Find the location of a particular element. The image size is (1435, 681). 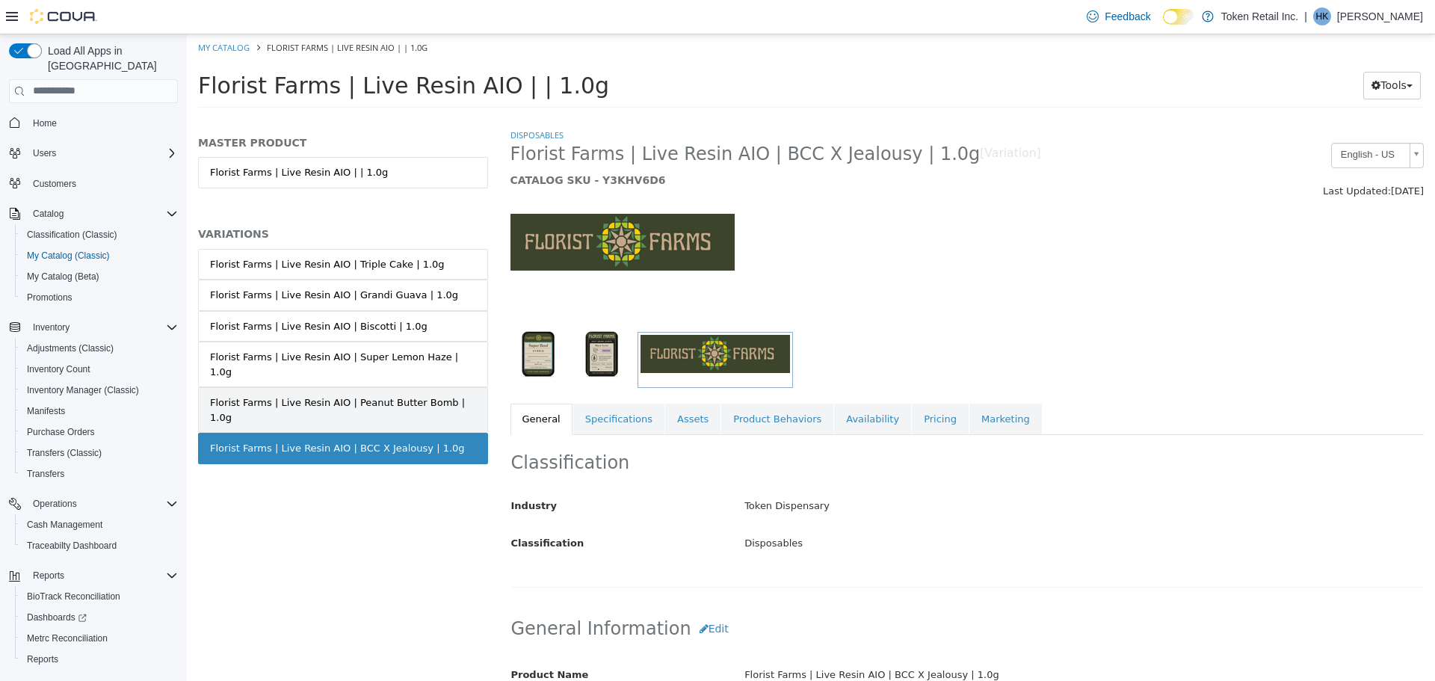

span: Catalog is located at coordinates (48, 214).